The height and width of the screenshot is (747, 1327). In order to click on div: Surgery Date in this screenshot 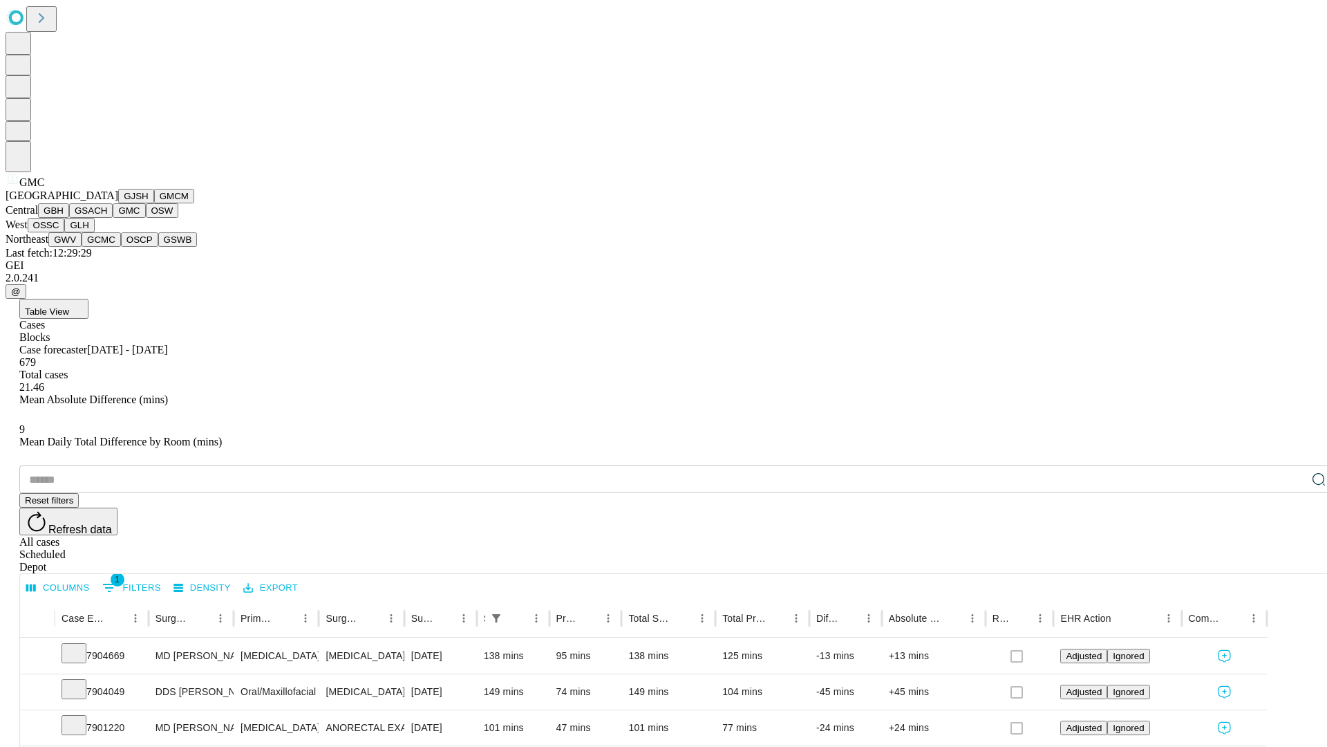, I will do `click(422, 618)`.